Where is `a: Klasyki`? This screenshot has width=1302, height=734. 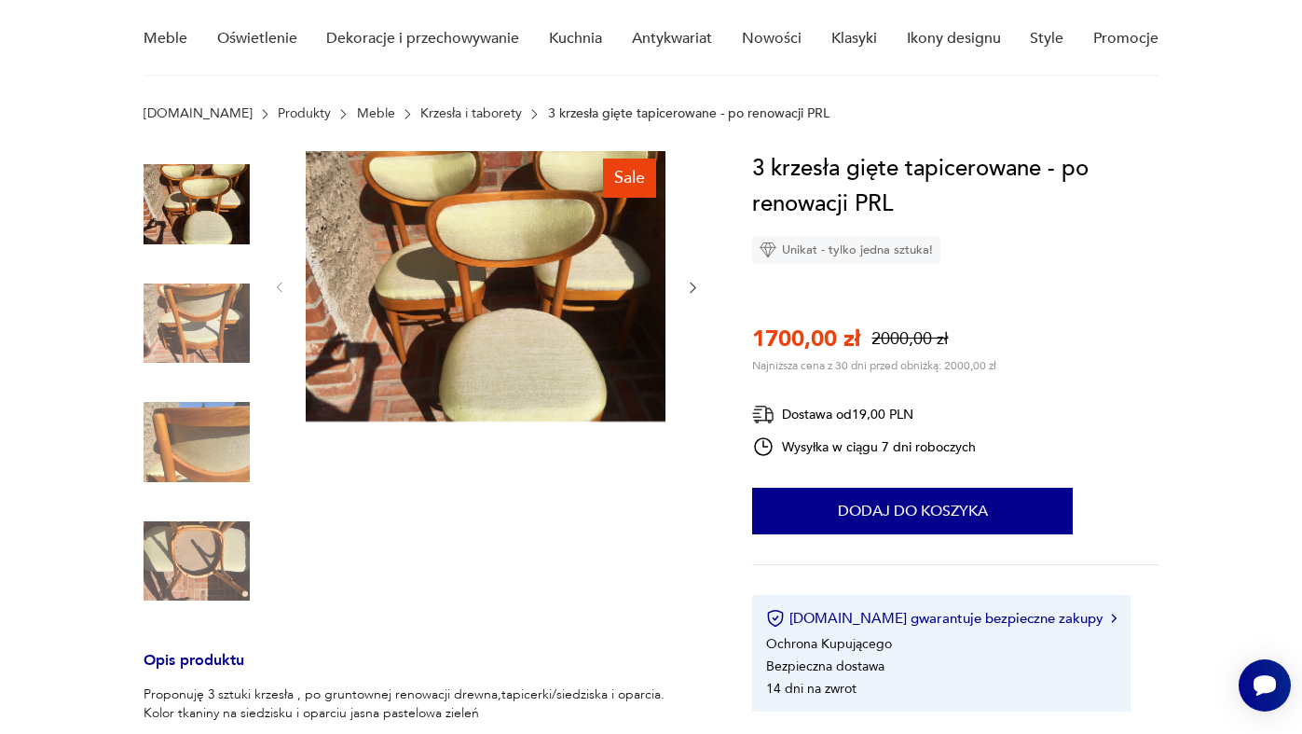 a: Klasyki is located at coordinates (854, 38).